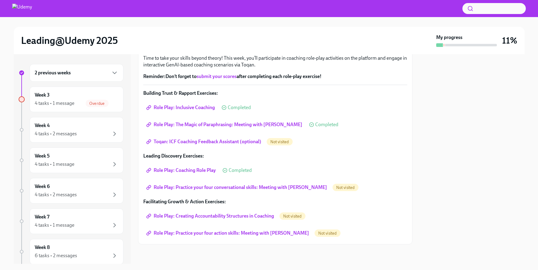 This screenshot has height=270, width=538. I want to click on h6: Week 3, so click(42, 95).